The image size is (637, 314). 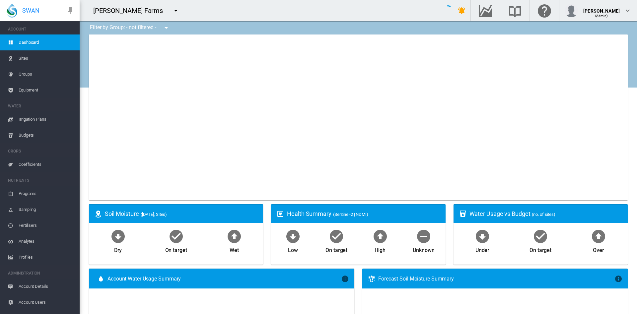 What do you see at coordinates (293, 249) in the screenshot?
I see `div: Low` at bounding box center [293, 249].